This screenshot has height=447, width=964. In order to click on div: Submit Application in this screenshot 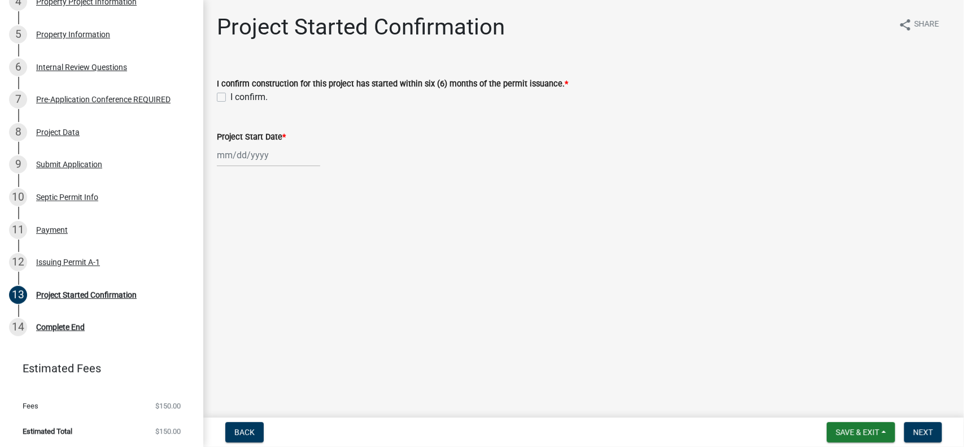, I will do `click(69, 164)`.